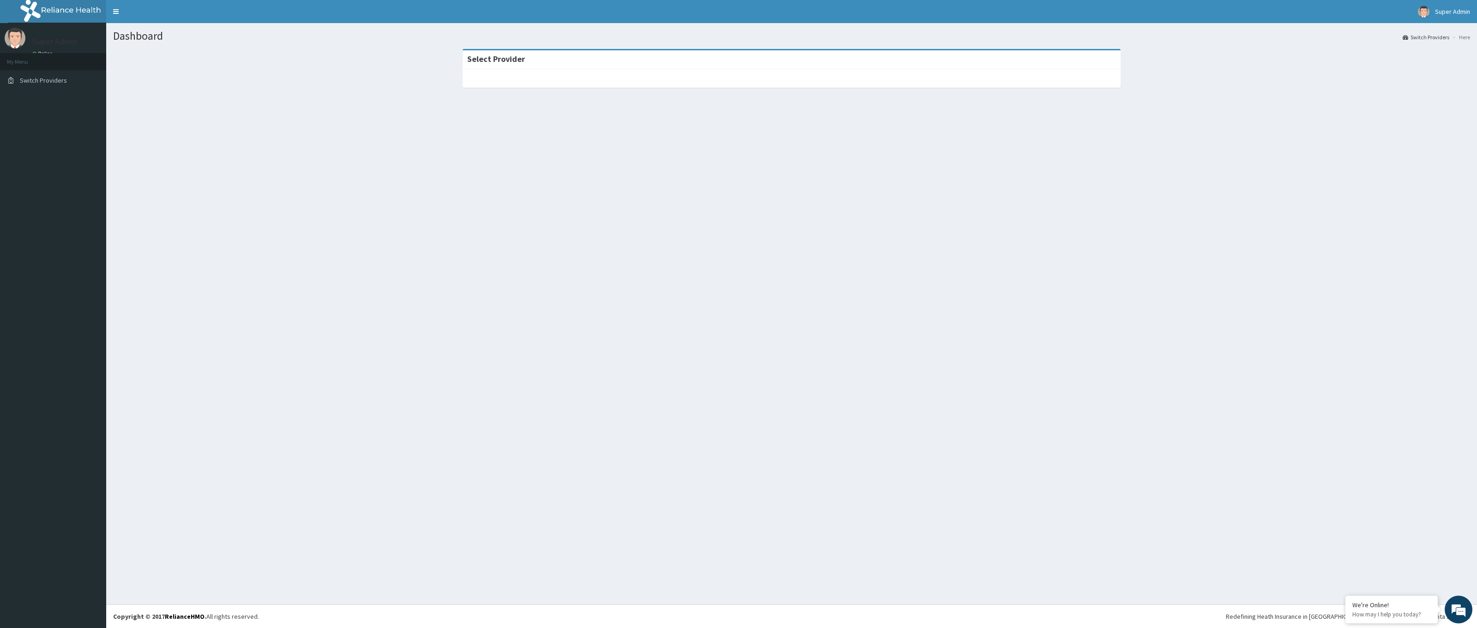  What do you see at coordinates (792, 36) in the screenshot?
I see `h1: Dashboard` at bounding box center [792, 36].